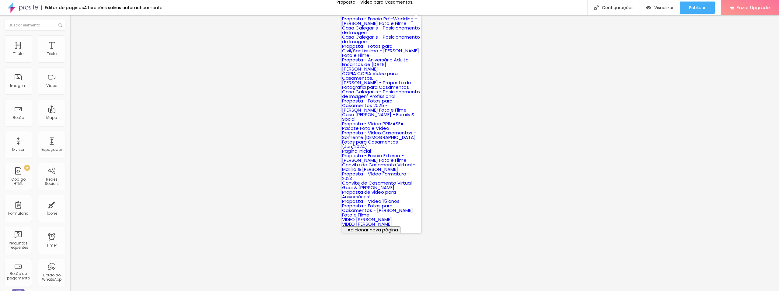 Image resolution: width=779 pixels, height=291 pixels. Describe the element at coordinates (370, 76) in the screenshot. I see `a: COPIA COPIA Vídeo para Casamentos.` at that location.